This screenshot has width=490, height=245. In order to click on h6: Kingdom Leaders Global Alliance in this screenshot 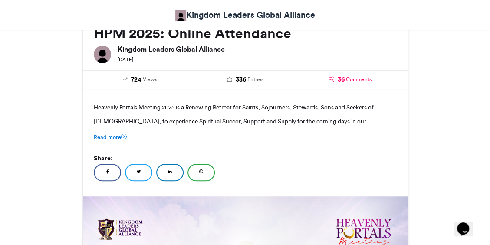, I will do `click(257, 49)`.